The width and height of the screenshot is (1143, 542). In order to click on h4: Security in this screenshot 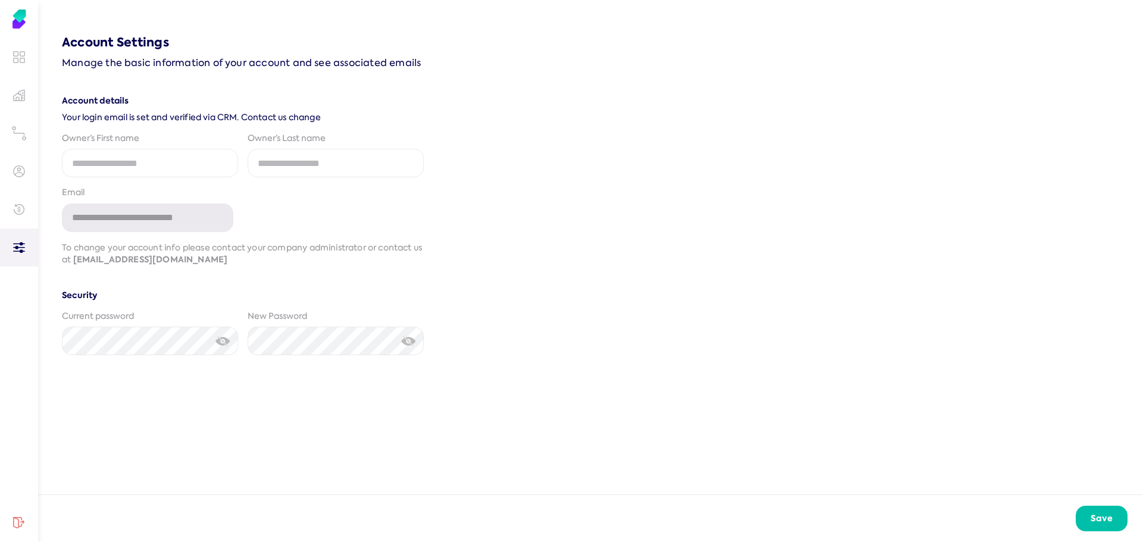, I will do `click(243, 295)`.